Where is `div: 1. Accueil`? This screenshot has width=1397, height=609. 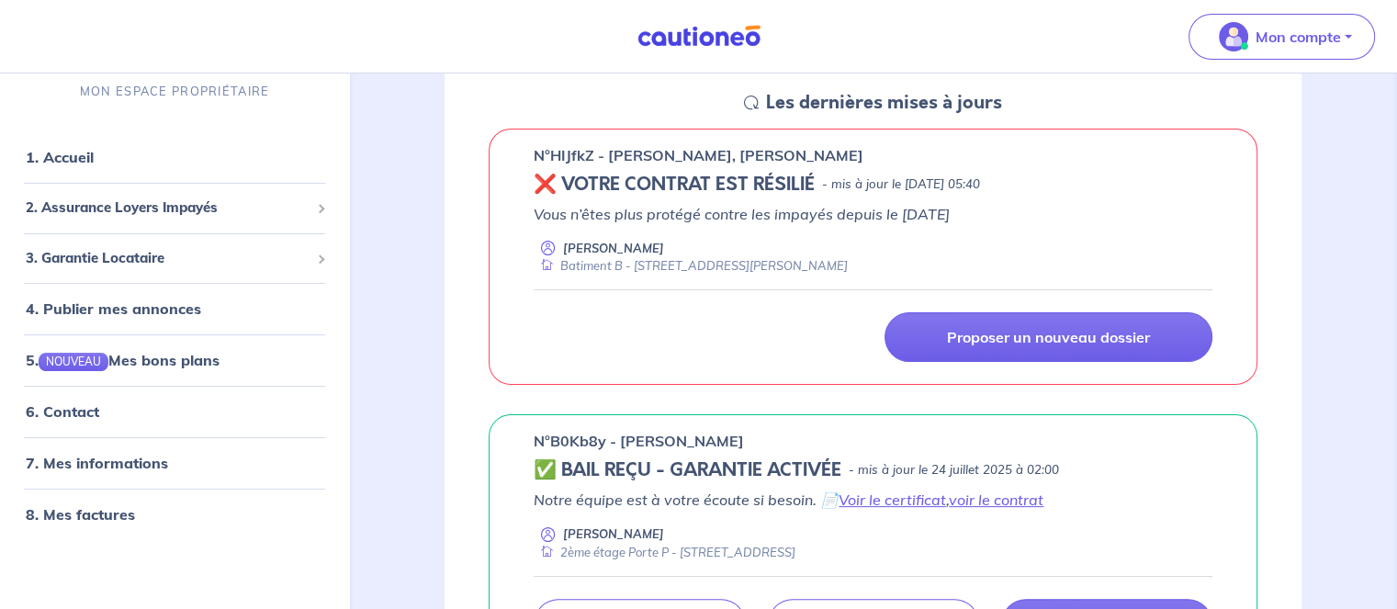 div: 1. Accueil is located at coordinates (174, 157).